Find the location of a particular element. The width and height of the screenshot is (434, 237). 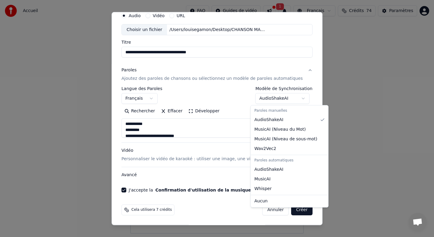

span: Whisper is located at coordinates (263, 189).